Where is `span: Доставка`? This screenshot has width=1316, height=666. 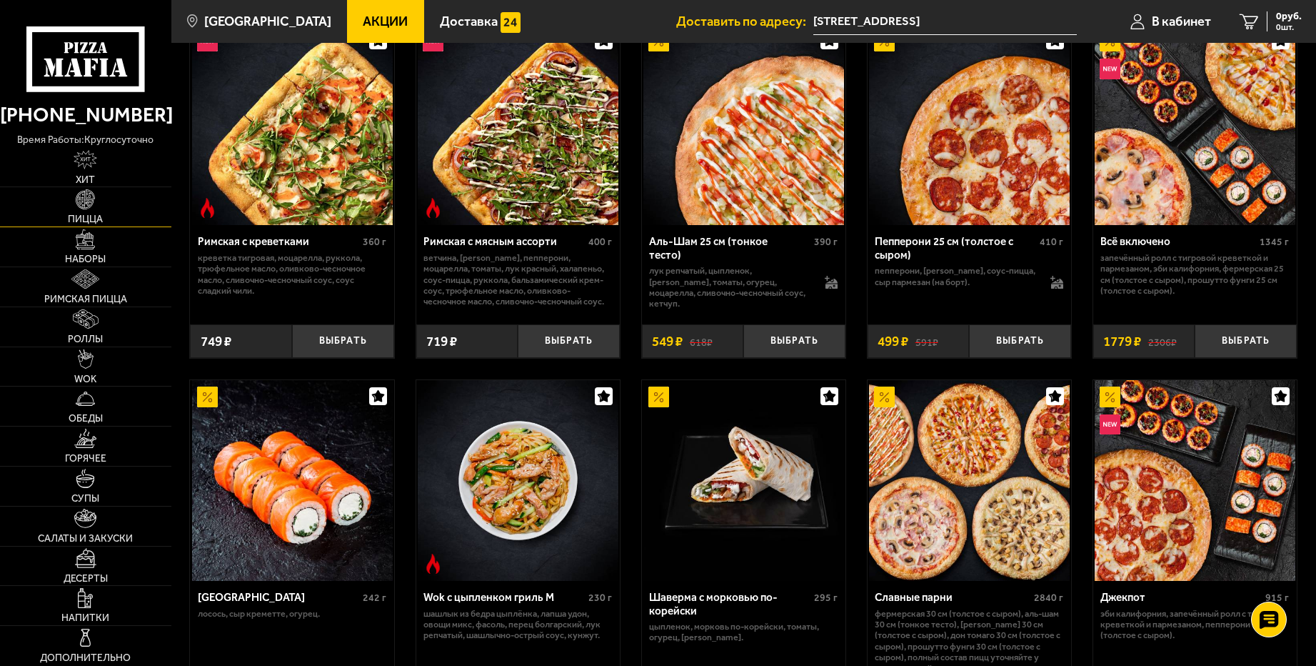
span: Доставка is located at coordinates (468, 21).